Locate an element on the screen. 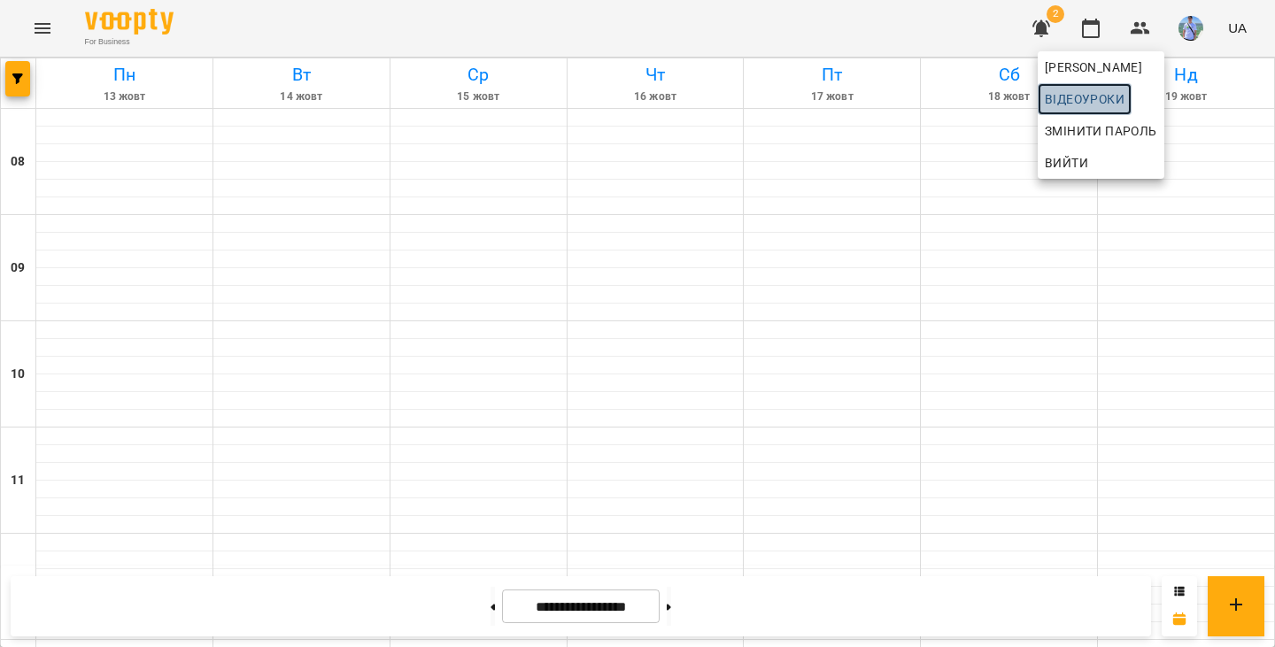  span: Вийти is located at coordinates (1066, 163).